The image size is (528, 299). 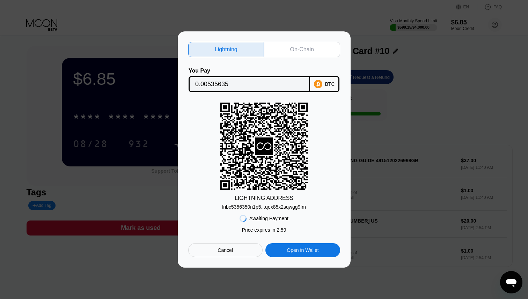 What do you see at coordinates (264, 198) in the screenshot?
I see `div: LIGHTNING ADDRESS` at bounding box center [264, 198].